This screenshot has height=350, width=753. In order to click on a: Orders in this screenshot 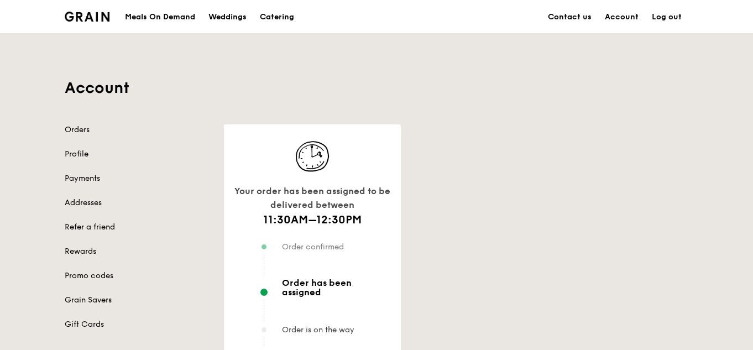, I will do `click(138, 130)`.